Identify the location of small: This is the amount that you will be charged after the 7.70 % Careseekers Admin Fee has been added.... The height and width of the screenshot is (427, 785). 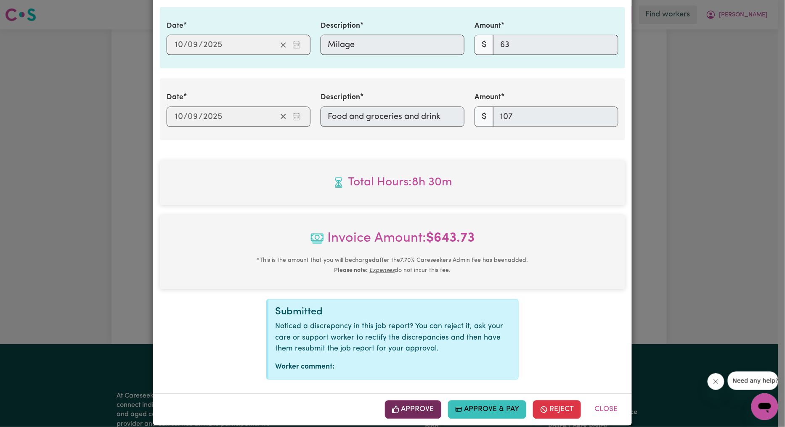
(392, 266).